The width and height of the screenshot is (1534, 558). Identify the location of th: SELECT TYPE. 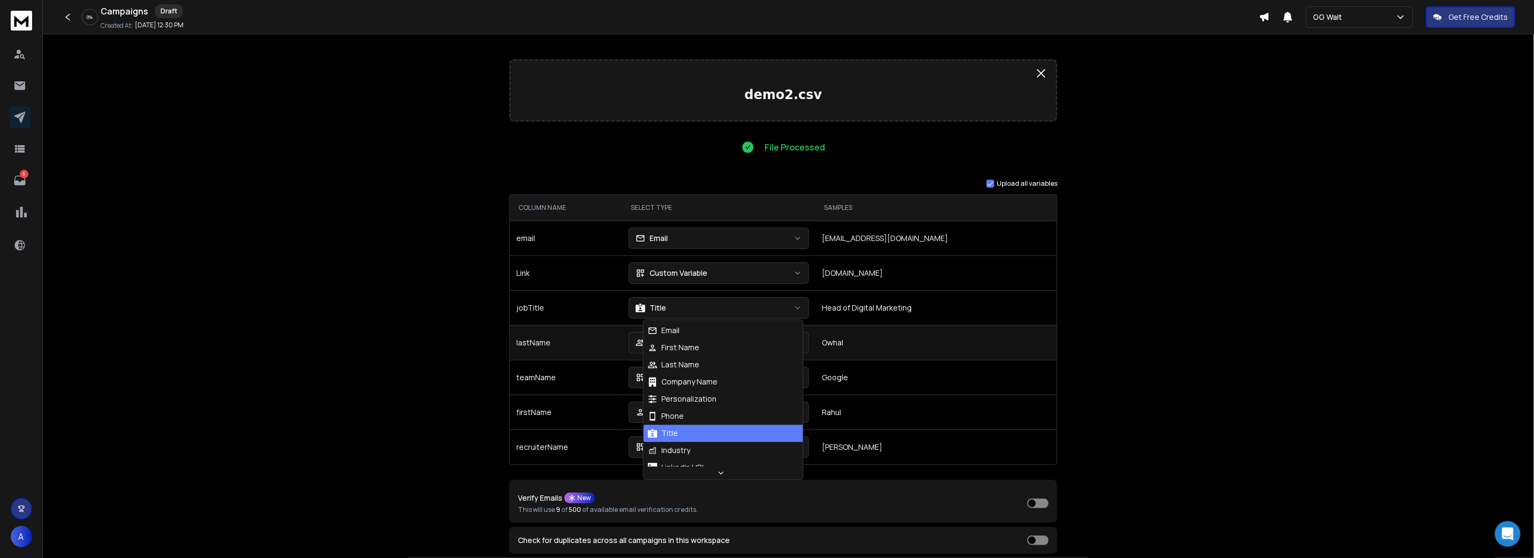
(719, 208).